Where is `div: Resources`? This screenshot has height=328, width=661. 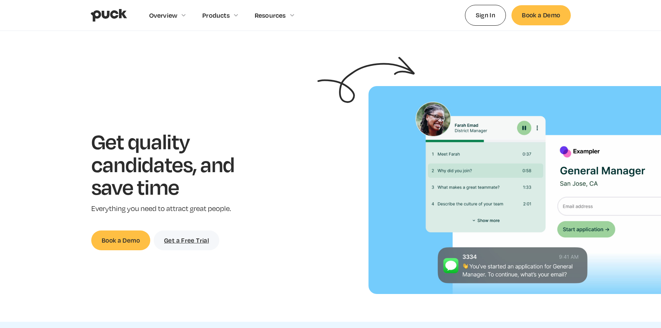
div: Resources is located at coordinates (270, 15).